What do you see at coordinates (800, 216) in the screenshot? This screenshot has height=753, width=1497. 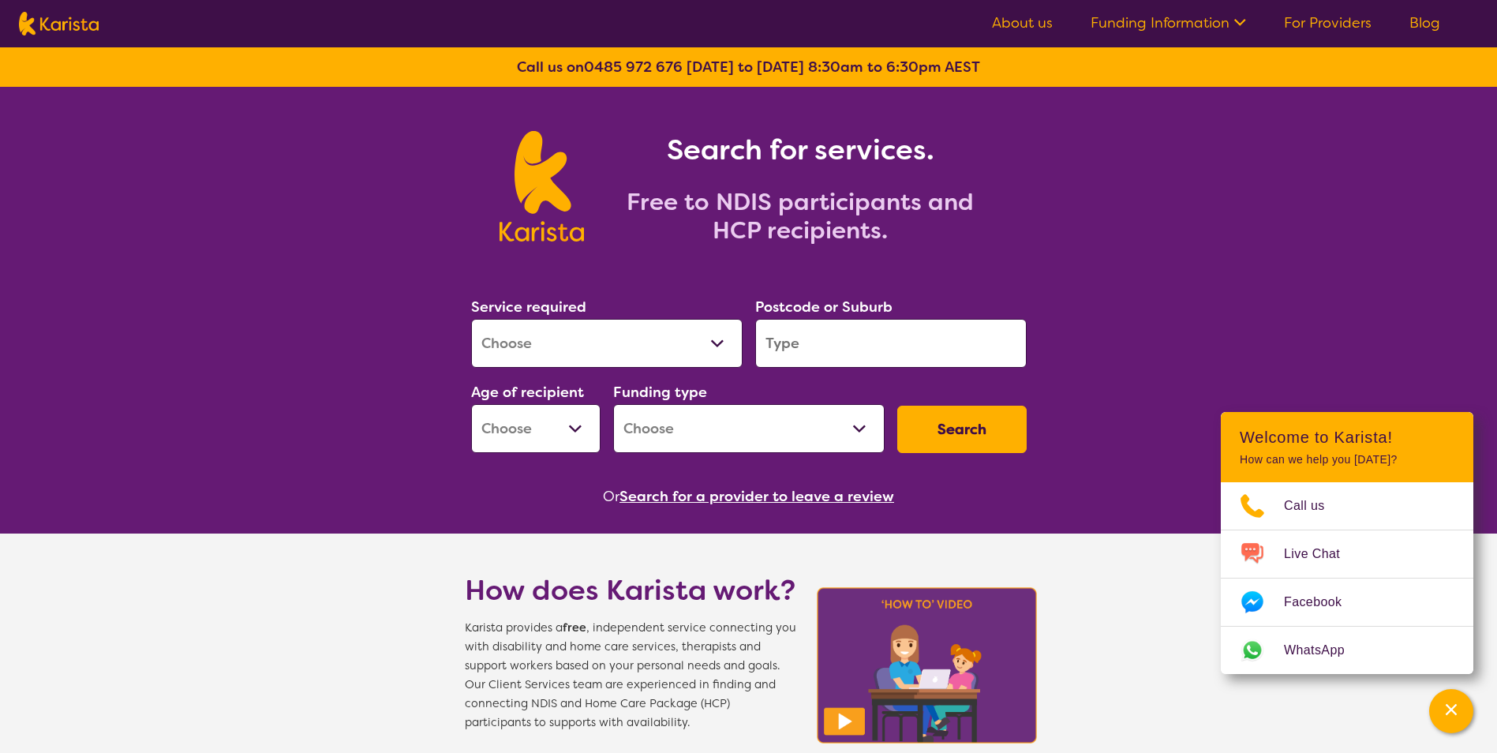 I see `h2: Free to NDIS participants and HCP recipients.` at bounding box center [800, 216].